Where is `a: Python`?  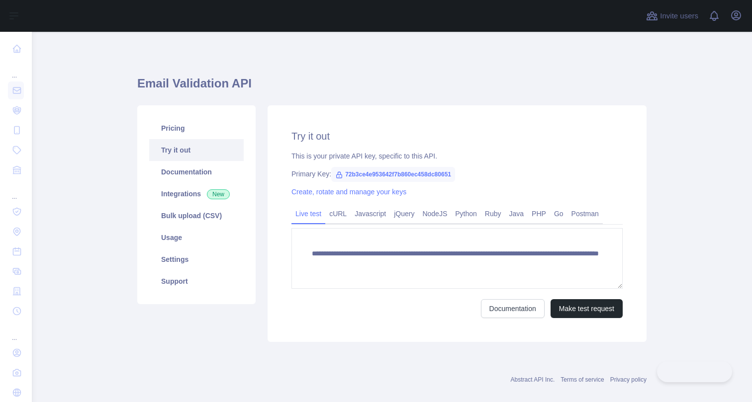
a: Python is located at coordinates (466, 214).